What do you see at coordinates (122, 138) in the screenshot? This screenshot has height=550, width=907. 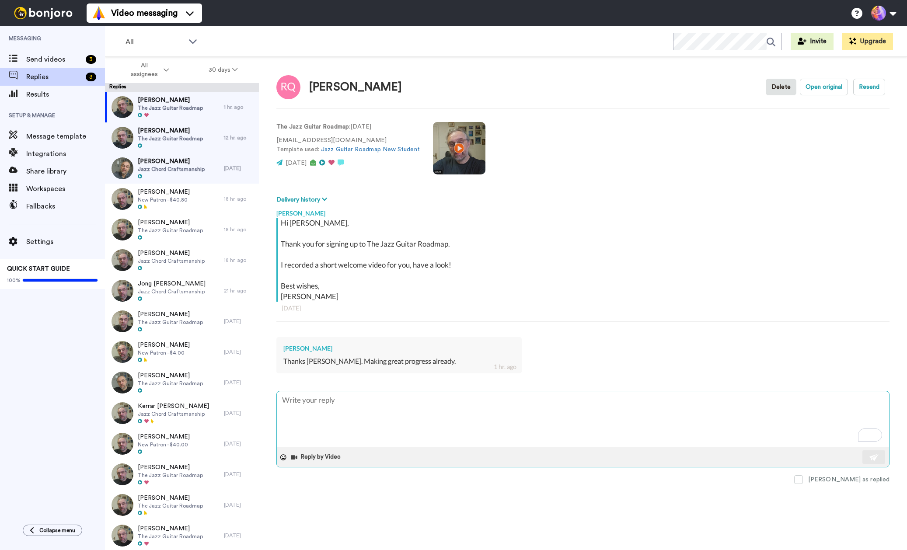 I see `img: a74e8e99-2680-4d64-9cfe-d96747ac2845-thumb.jpg` at bounding box center [122, 138].